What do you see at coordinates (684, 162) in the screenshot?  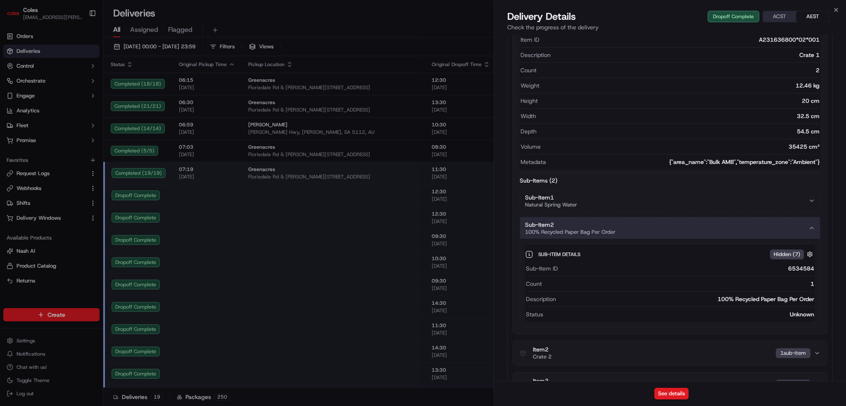 I see `div: {"area_name":"Bulk AMB","temperature_zone":"Ambient"}` at bounding box center [684, 162].